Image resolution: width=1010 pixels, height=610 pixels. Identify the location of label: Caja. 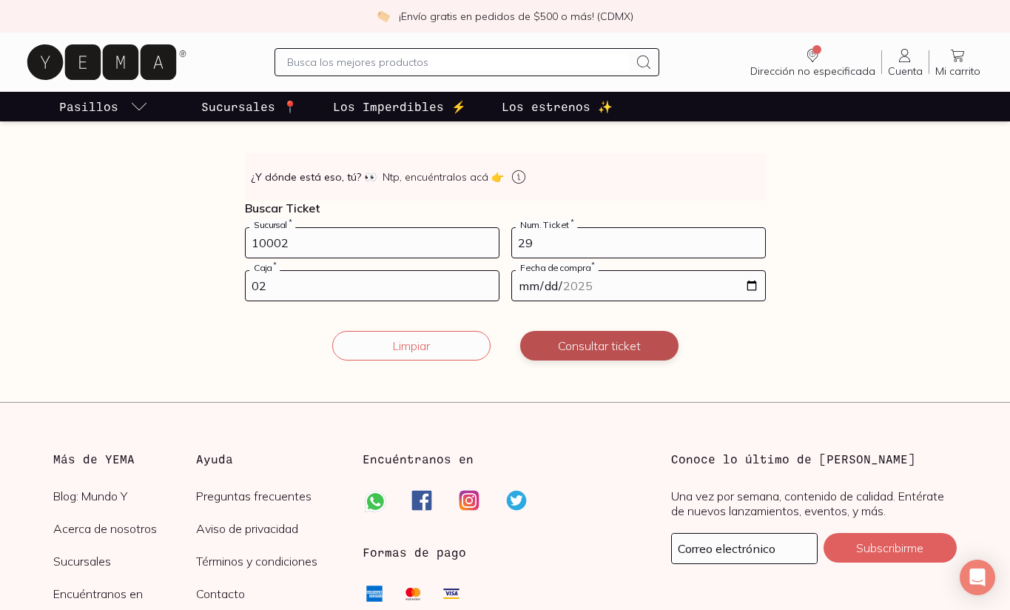
(264, 267).